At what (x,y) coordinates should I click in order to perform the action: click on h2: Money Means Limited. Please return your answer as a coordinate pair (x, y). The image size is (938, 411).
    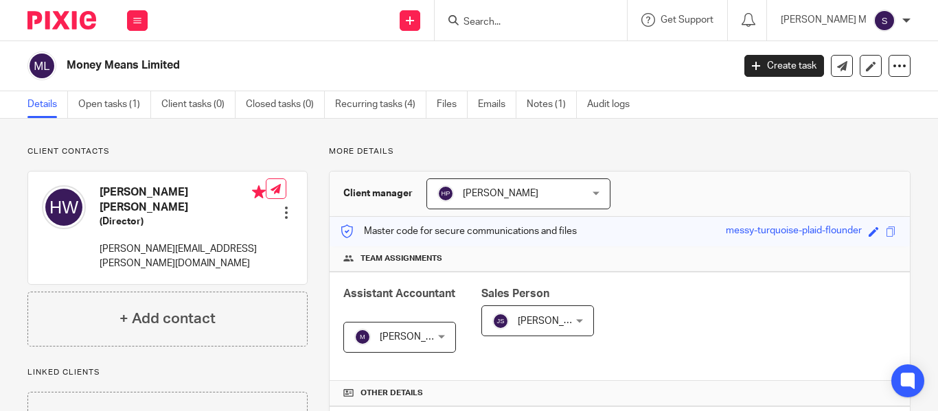
    Looking at the image, I should click on (330, 65).